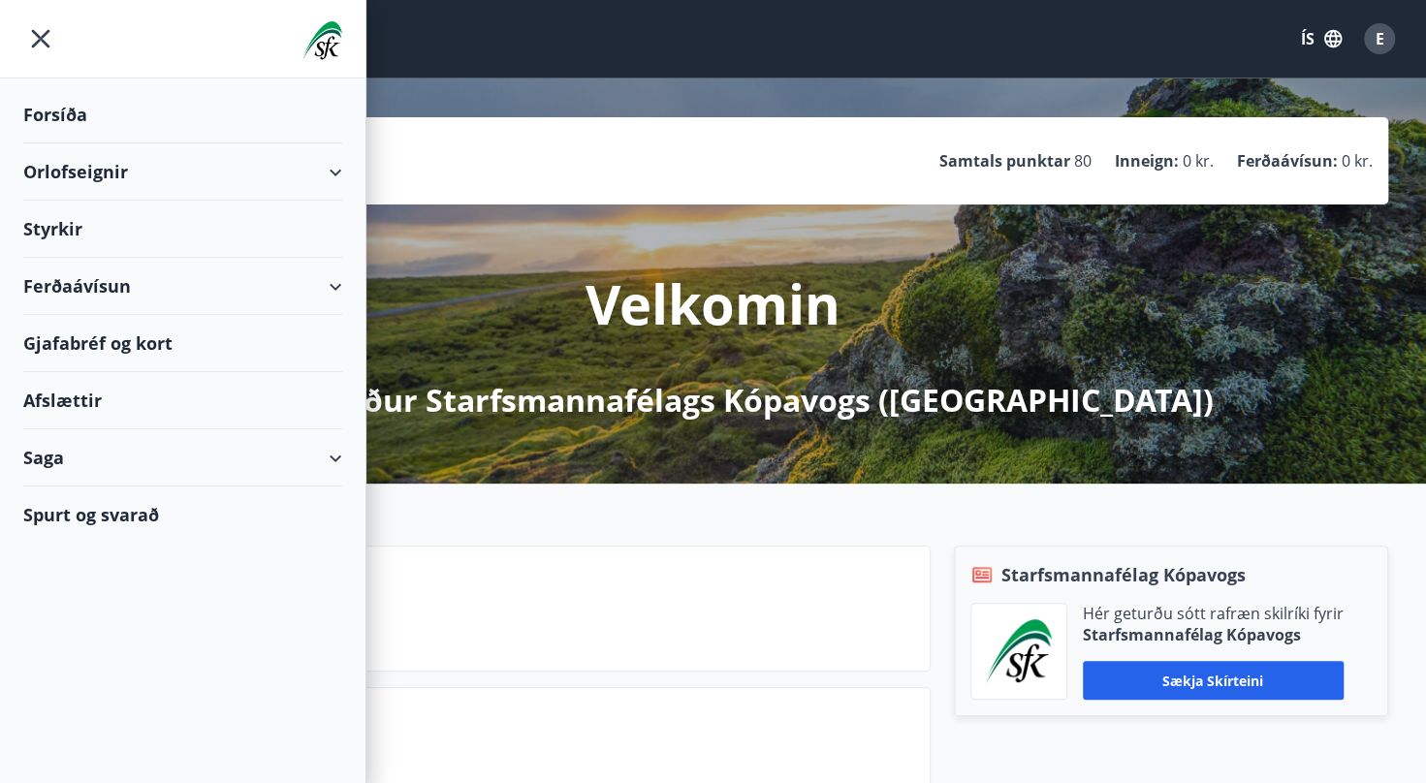  Describe the element at coordinates (322, 41) in the screenshot. I see `img: union_logo` at that location.